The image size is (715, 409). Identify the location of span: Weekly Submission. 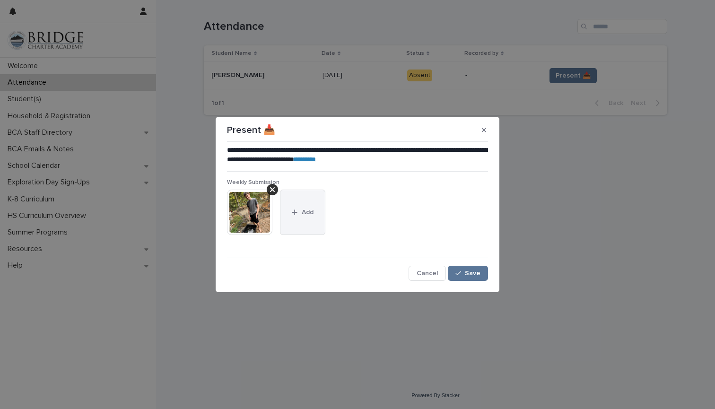
(253, 183).